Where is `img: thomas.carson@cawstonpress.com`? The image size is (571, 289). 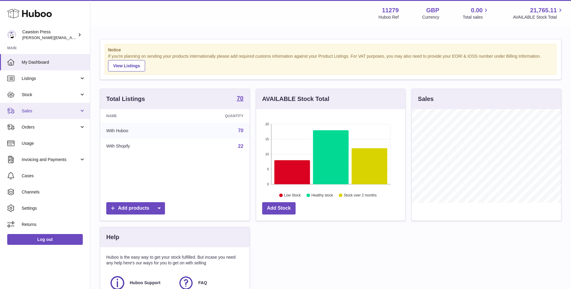 img: thomas.carson@cawstonpress.com is located at coordinates (12, 35).